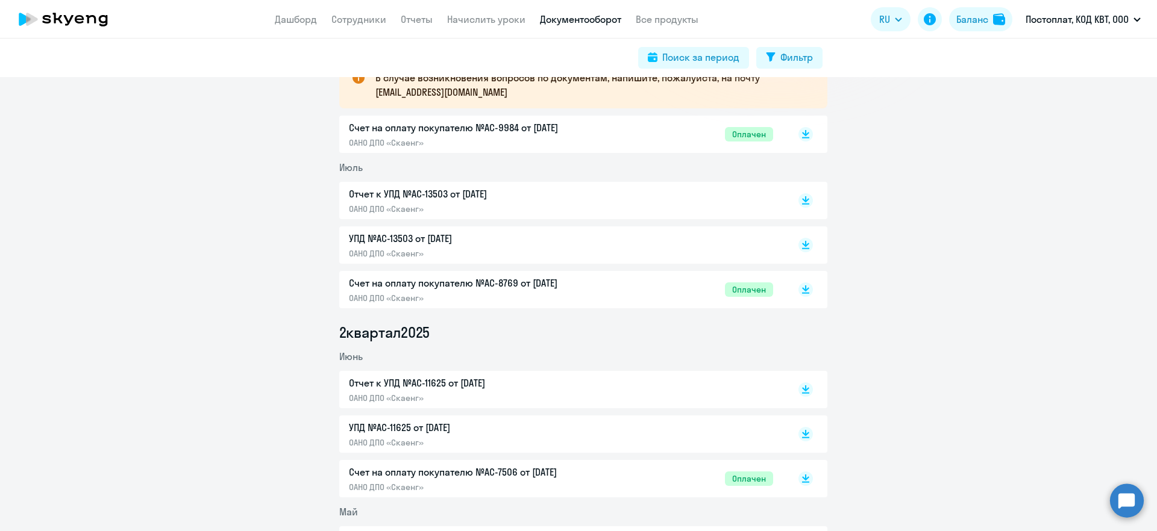 The image size is (1157, 531). I want to click on button: RU, so click(890, 19).